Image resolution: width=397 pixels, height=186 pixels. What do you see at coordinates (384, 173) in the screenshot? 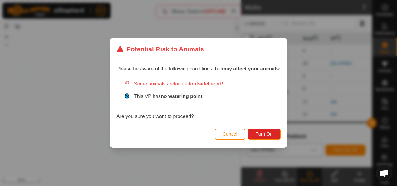
I see `div: Open chat` at bounding box center [384, 173].